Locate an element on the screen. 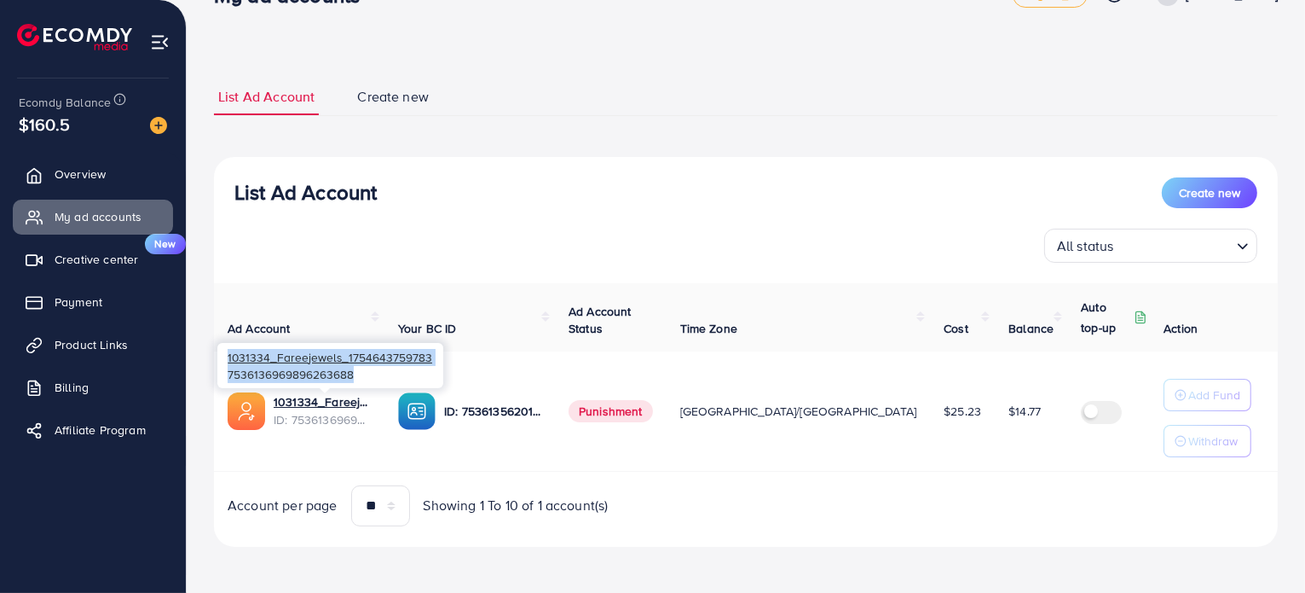 The height and width of the screenshot is (593, 1305). a: Overview is located at coordinates (93, 174).